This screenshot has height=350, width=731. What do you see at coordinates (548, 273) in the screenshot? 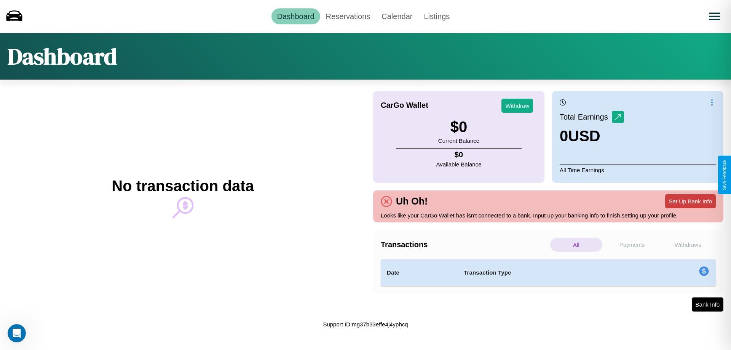
I see `table: simple table` at bounding box center [548, 273].